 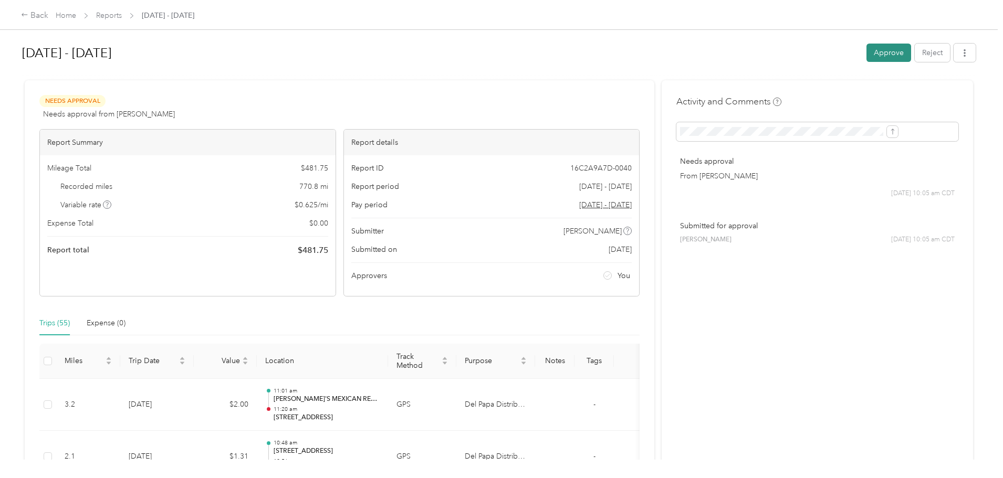 I want to click on th: Track Method, so click(x=422, y=361).